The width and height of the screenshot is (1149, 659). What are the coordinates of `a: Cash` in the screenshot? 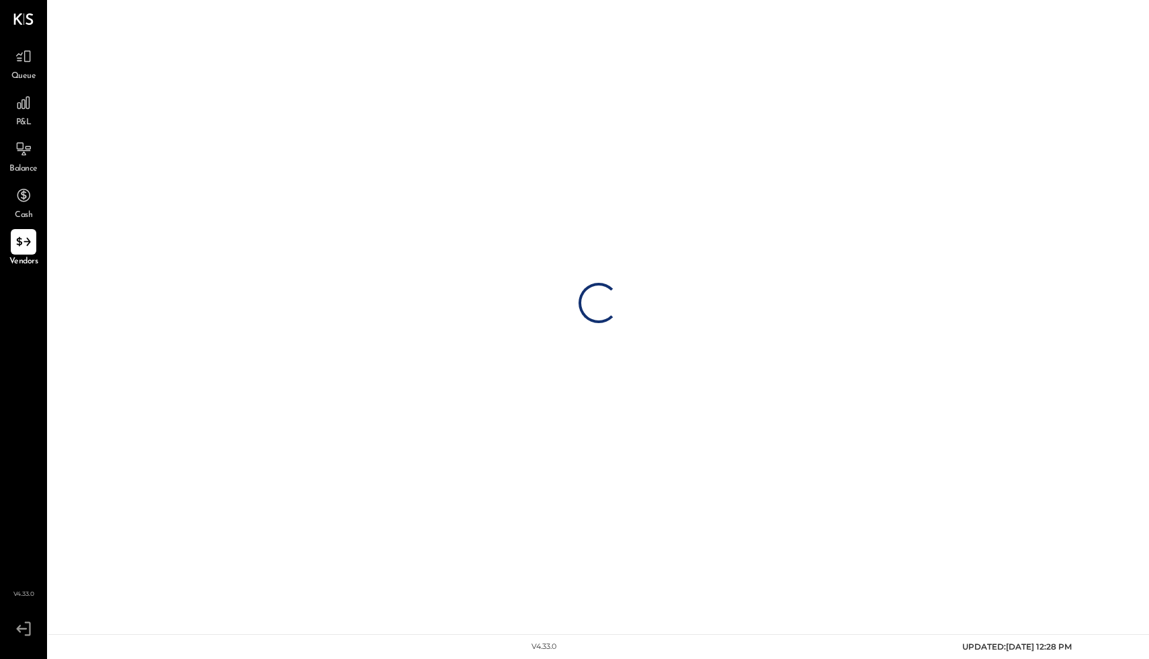 It's located at (24, 202).